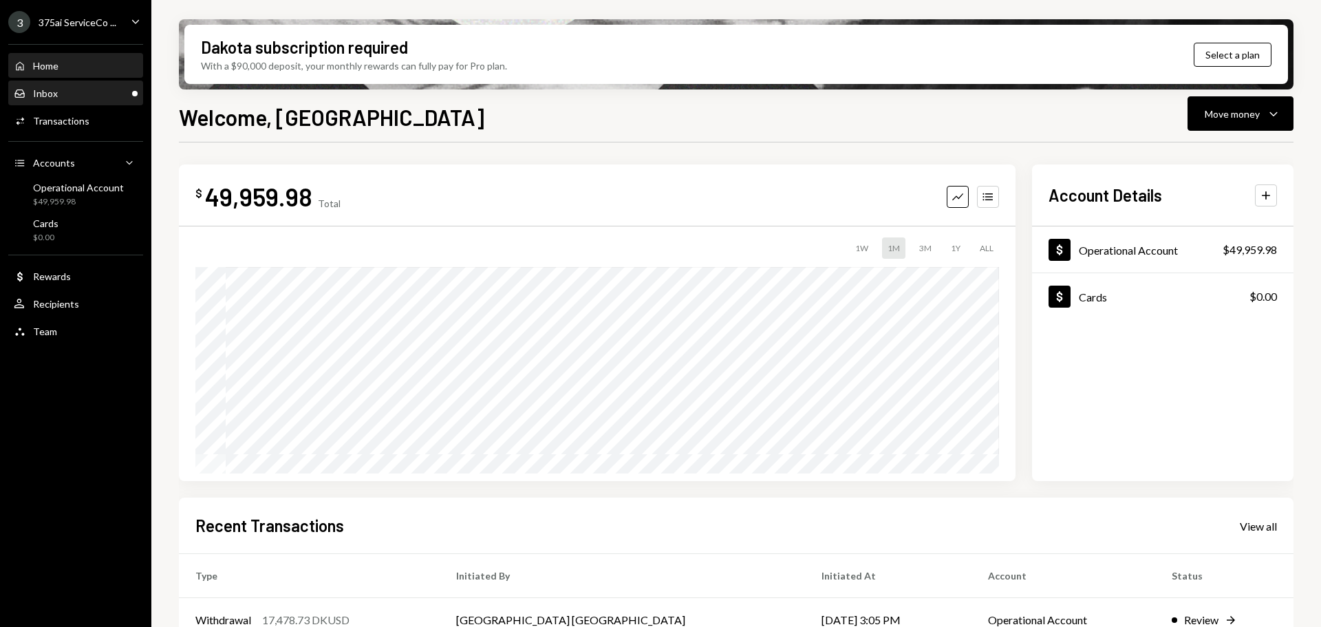  I want to click on th: Account, so click(1064, 576).